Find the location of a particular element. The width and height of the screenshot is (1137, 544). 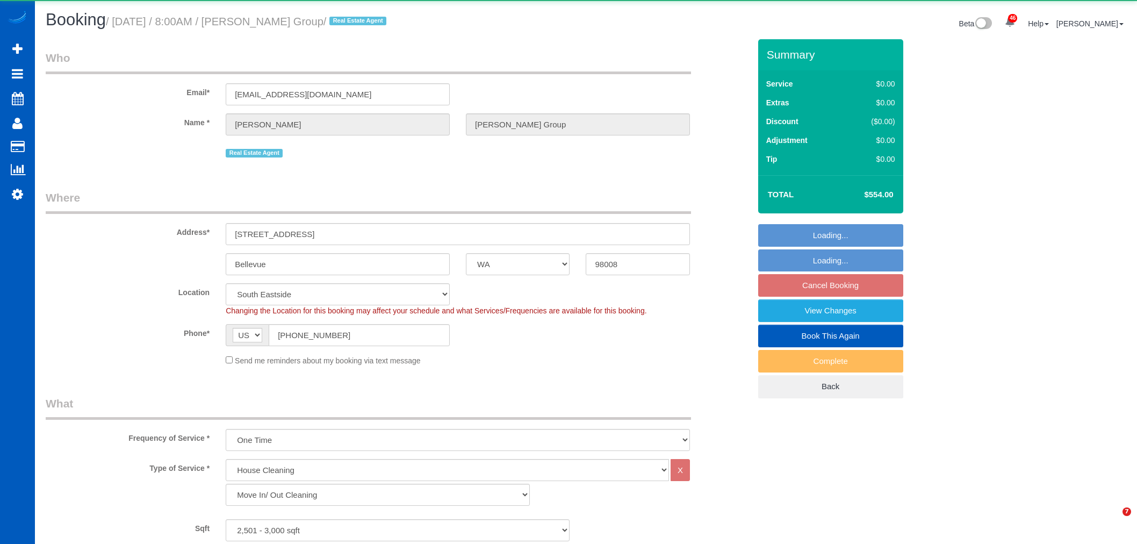

span: Changing the Location for this booking may affect your schedule and what Services/Frequencies are... is located at coordinates (436, 310).